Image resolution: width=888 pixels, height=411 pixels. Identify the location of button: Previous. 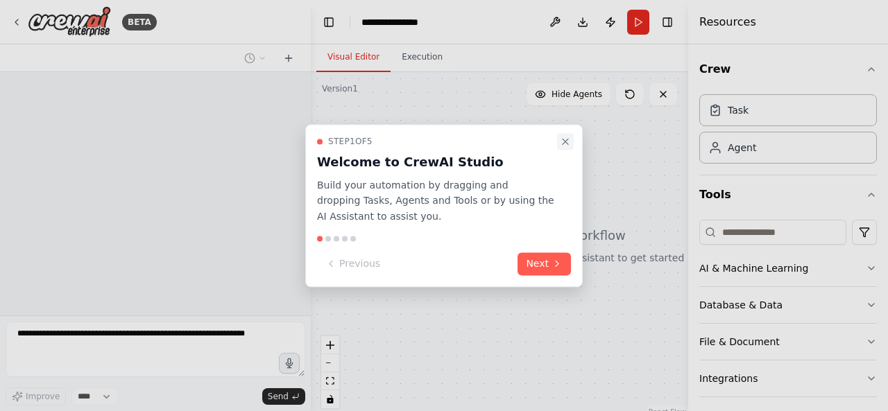
(352, 264).